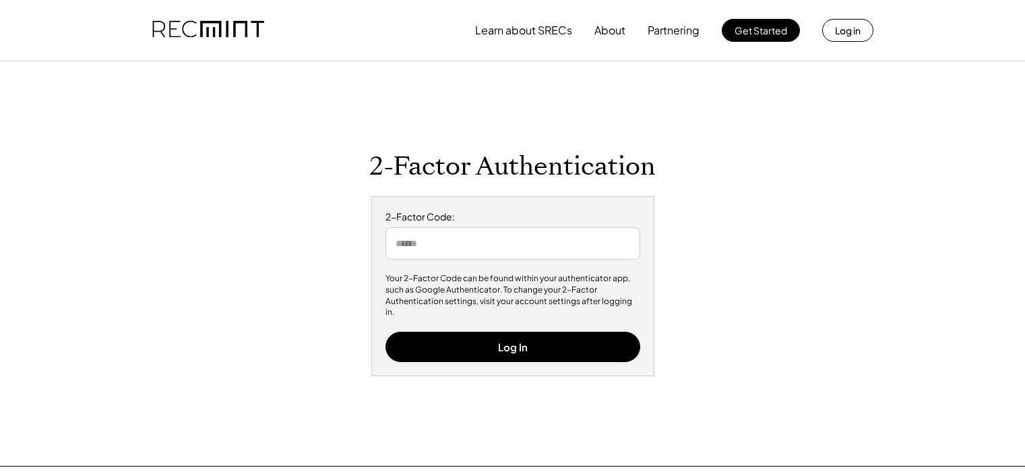 The height and width of the screenshot is (474, 1025). Describe the element at coordinates (513, 217) in the screenshot. I see `div: 2-Factor Code:` at that location.